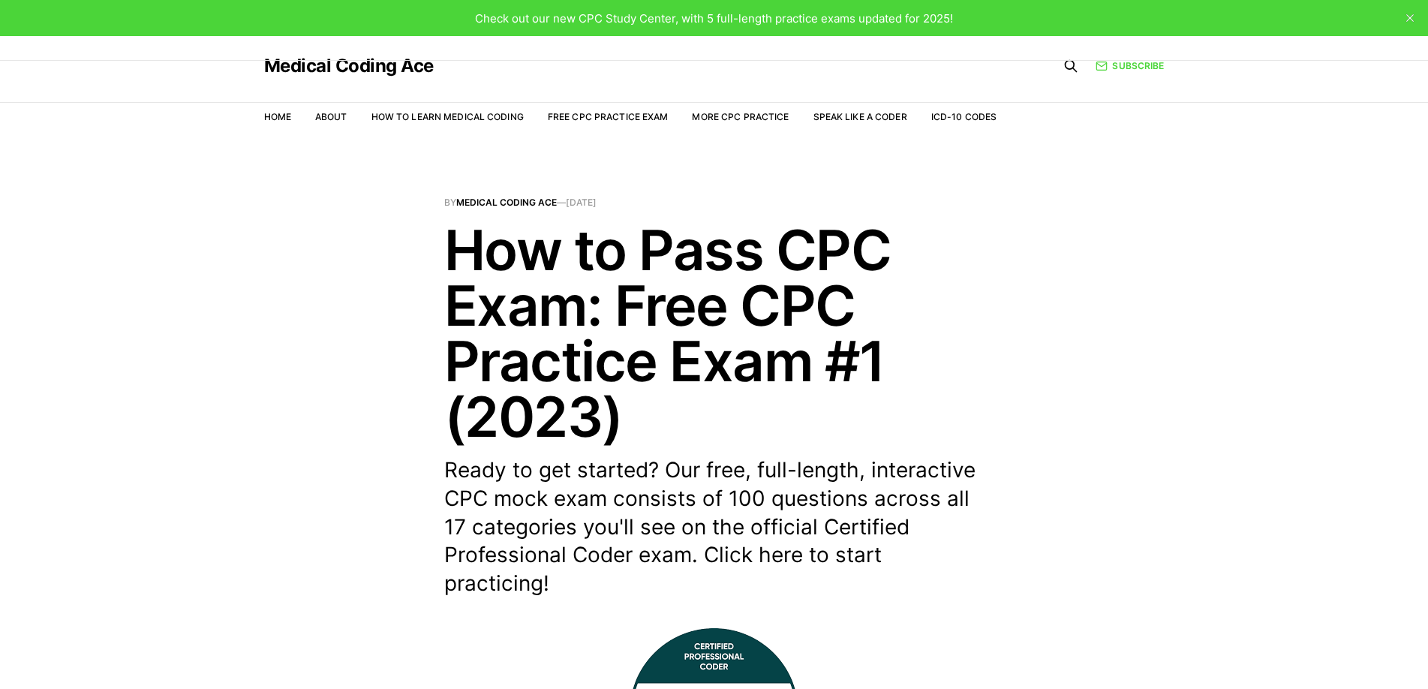 This screenshot has width=1428, height=689. What do you see at coordinates (715, 203) in the screenshot?
I see `span: By —` at bounding box center [715, 203].